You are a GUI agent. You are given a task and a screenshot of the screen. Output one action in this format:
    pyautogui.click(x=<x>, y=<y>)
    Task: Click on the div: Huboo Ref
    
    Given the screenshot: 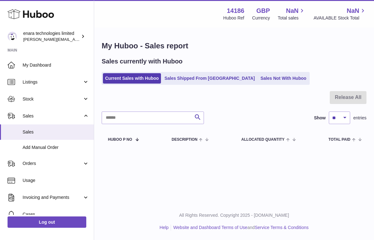 What is the action you would take?
    pyautogui.click(x=234, y=18)
    